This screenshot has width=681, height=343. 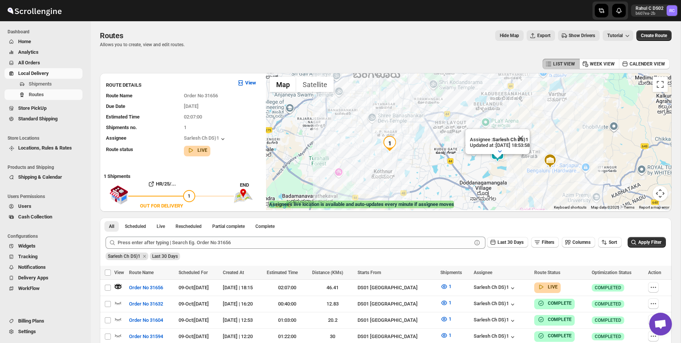 I want to click on span: WorkFlow, so click(x=29, y=288).